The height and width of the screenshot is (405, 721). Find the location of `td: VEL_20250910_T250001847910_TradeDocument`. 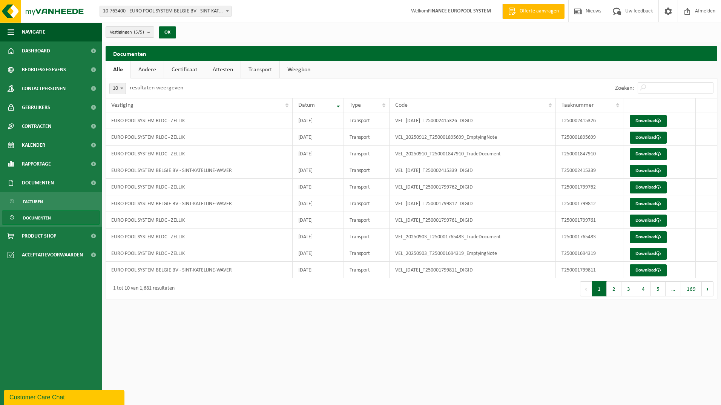

td: VEL_20250910_T250001847910_TradeDocument is located at coordinates (473, 154).